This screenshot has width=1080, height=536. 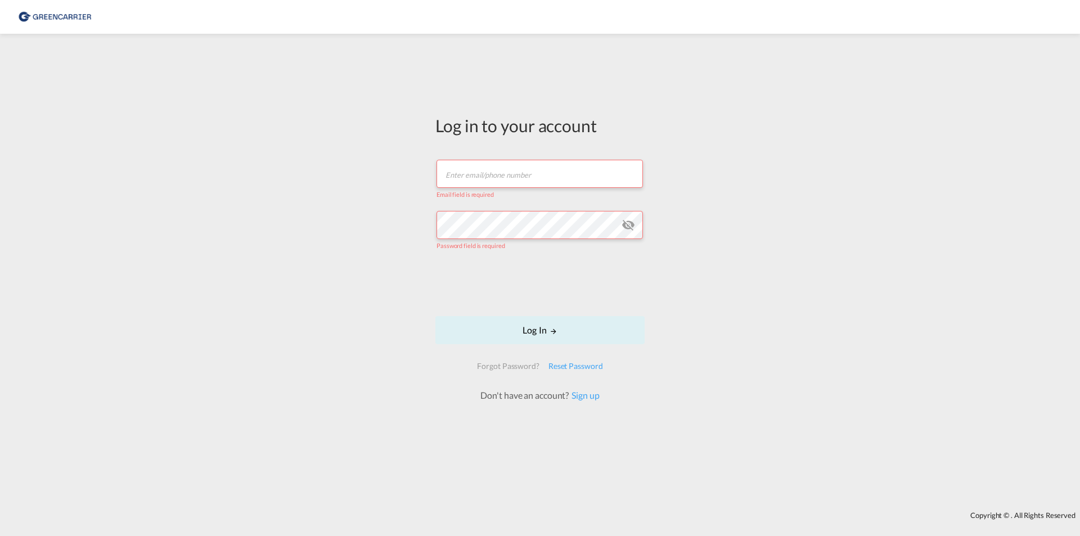 What do you see at coordinates (55, 17) in the screenshot?
I see `img: 8cf206808afe11efa76fcd1e3d746489.png` at bounding box center [55, 17].